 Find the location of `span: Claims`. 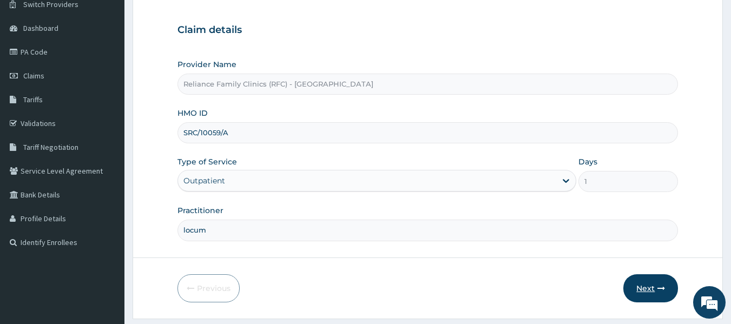

span: Claims is located at coordinates (34, 76).